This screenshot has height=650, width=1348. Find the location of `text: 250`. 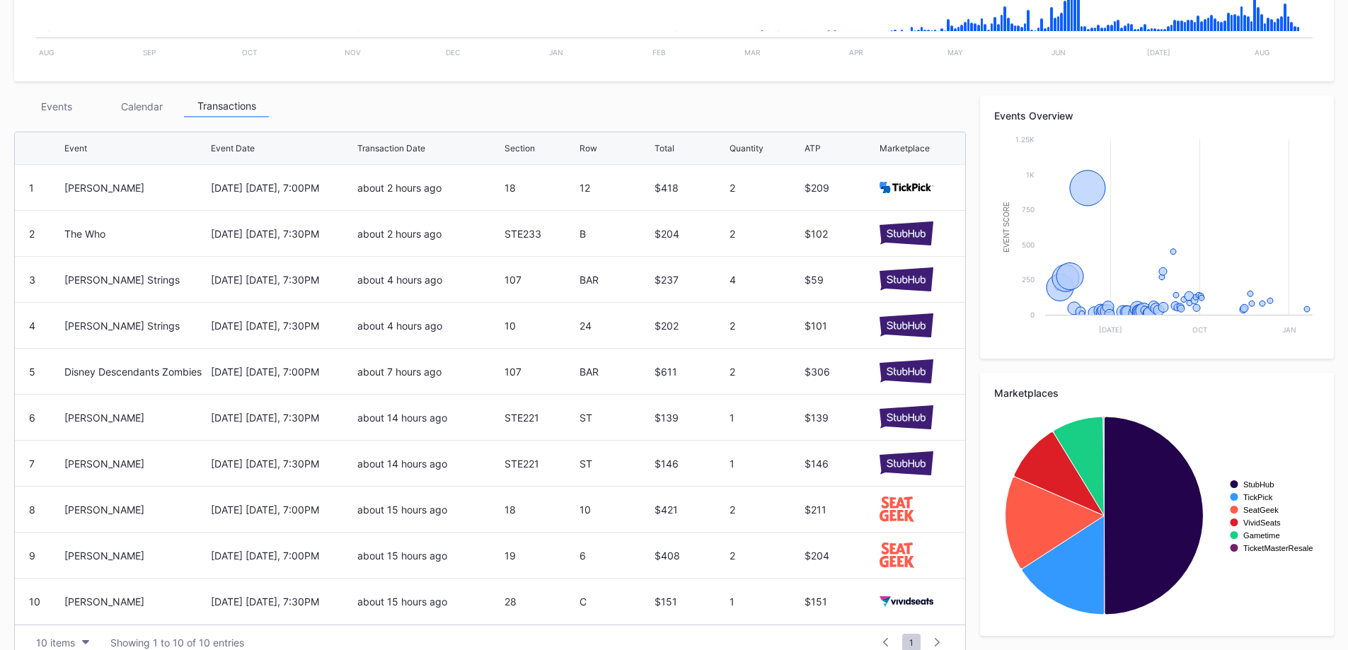

text: 250 is located at coordinates (1028, 279).